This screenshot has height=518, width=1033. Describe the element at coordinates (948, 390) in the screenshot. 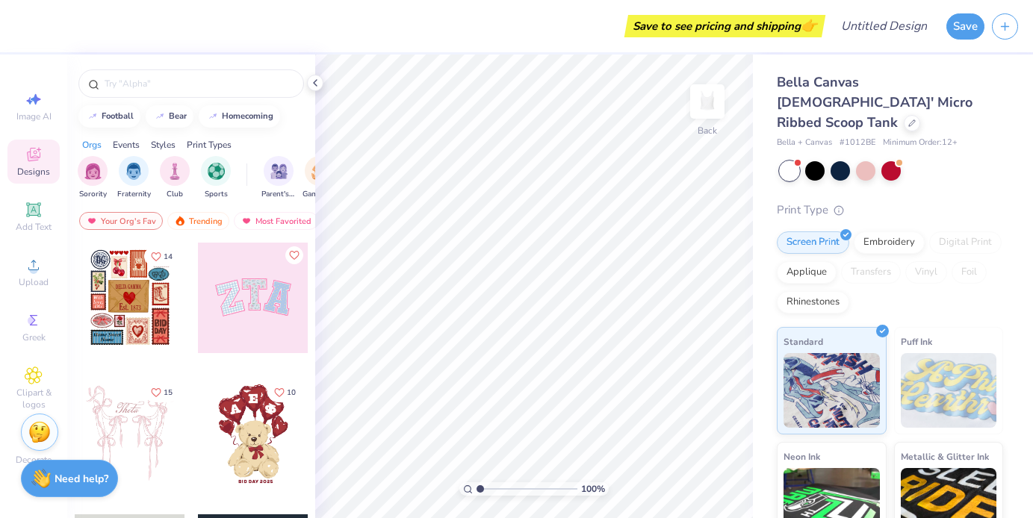

I see `img: Puff Ink` at that location.